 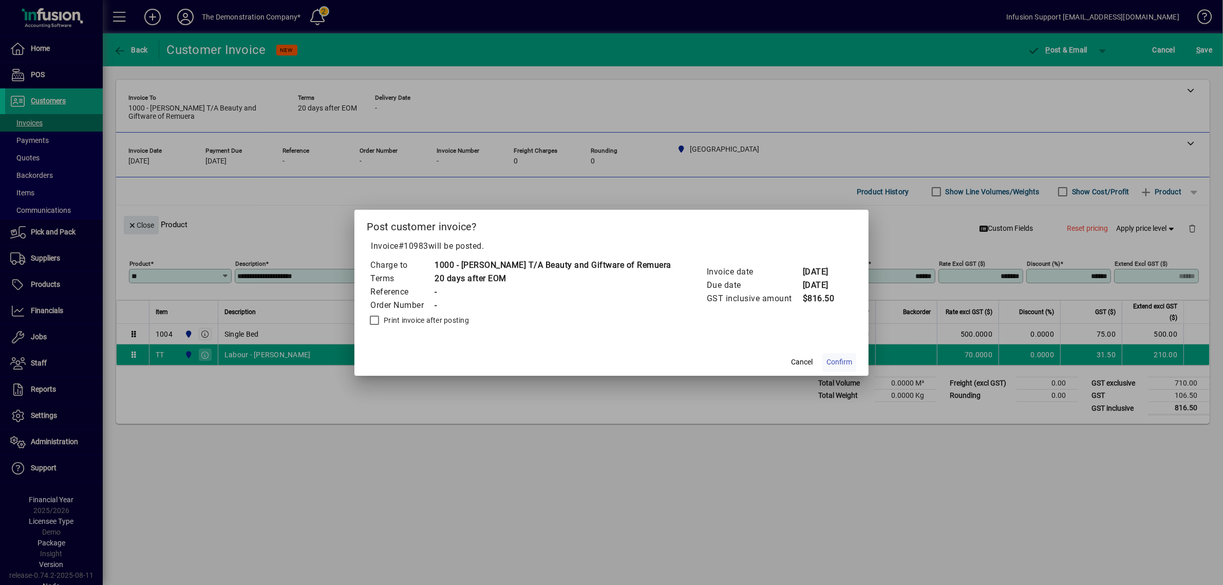 What do you see at coordinates (611, 246) in the screenshot?
I see `p: Invoice will be posted .` at bounding box center [611, 246].